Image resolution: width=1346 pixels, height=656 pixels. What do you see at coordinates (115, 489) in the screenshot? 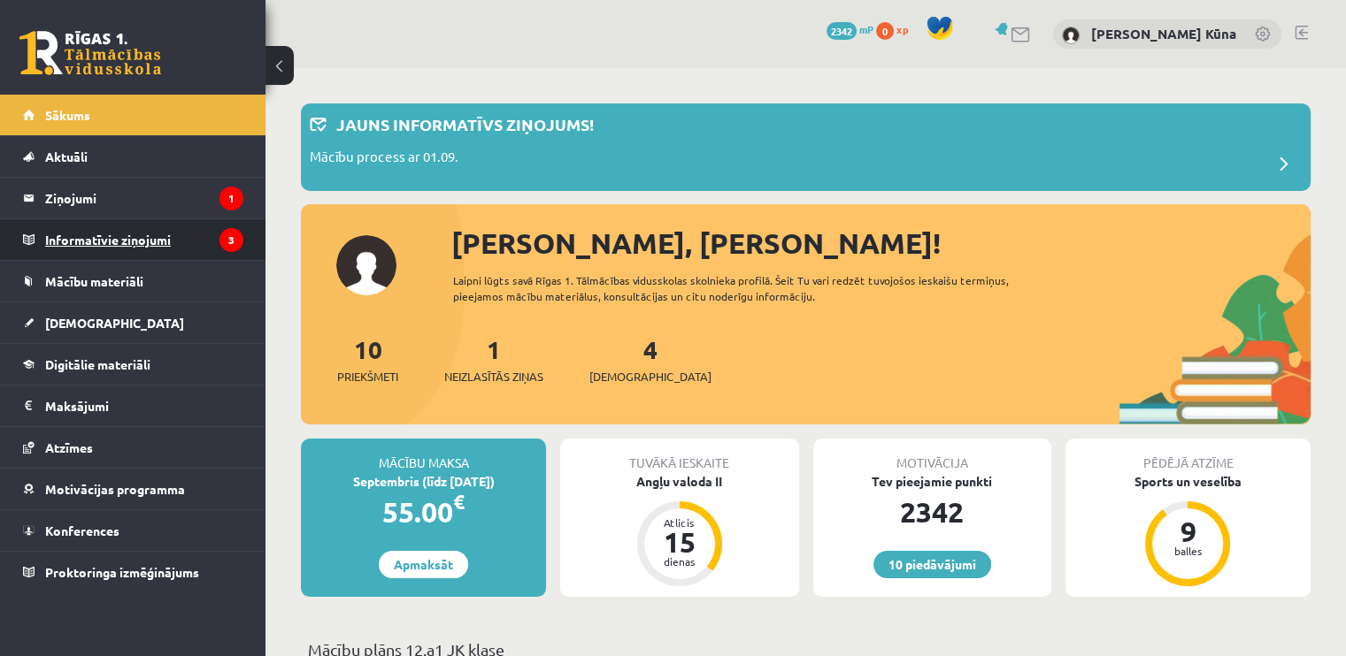
I see `span: Motivācijas programma` at bounding box center [115, 489].